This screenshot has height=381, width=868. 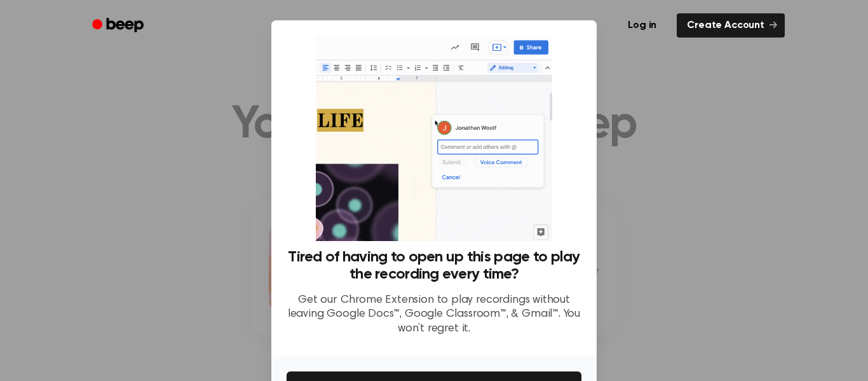 What do you see at coordinates (119, 25) in the screenshot?
I see `a: Beep` at bounding box center [119, 25].